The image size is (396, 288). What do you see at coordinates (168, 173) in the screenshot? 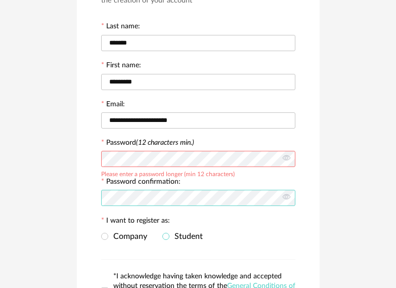
I see `div: Please enter a password longer (min 12 characters)` at bounding box center [168, 173].